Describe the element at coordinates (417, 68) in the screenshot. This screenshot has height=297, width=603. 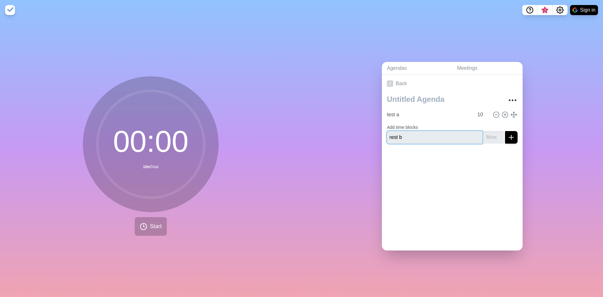
I see `a: Agendas` at that location.